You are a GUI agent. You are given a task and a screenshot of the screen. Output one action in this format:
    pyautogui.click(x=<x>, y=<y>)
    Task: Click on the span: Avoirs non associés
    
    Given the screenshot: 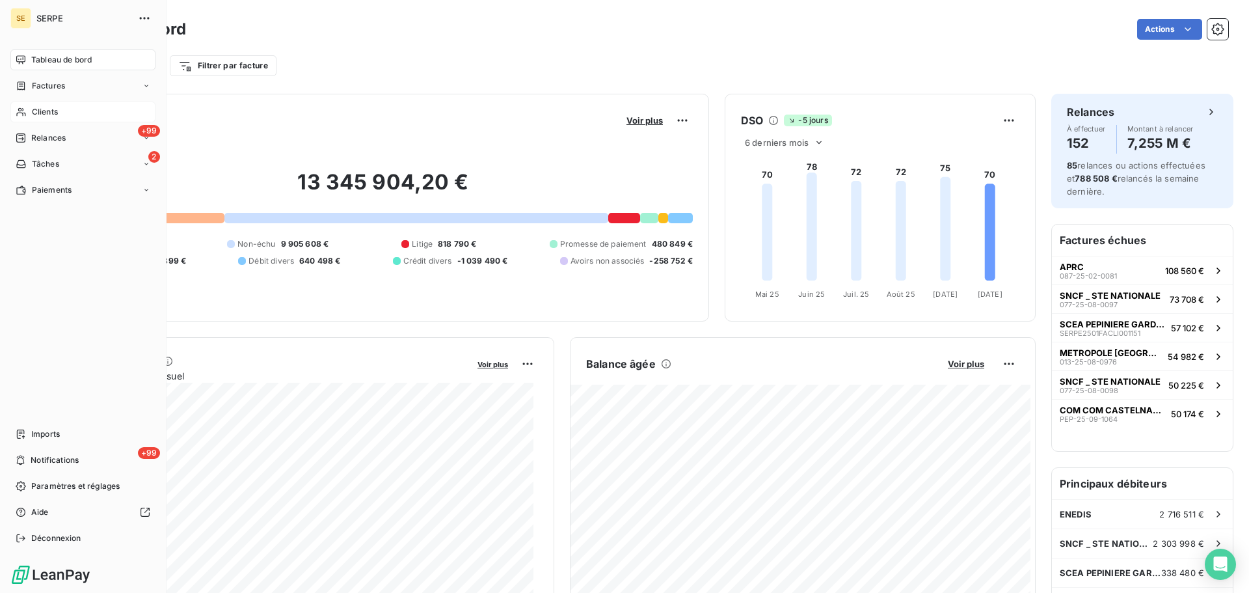 What is the action you would take?
    pyautogui.click(x=608, y=261)
    